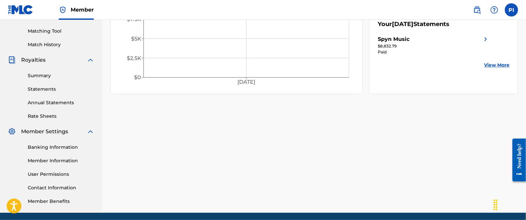 This screenshot has height=220, width=526. I want to click on img: right chevron icon, so click(486, 39).